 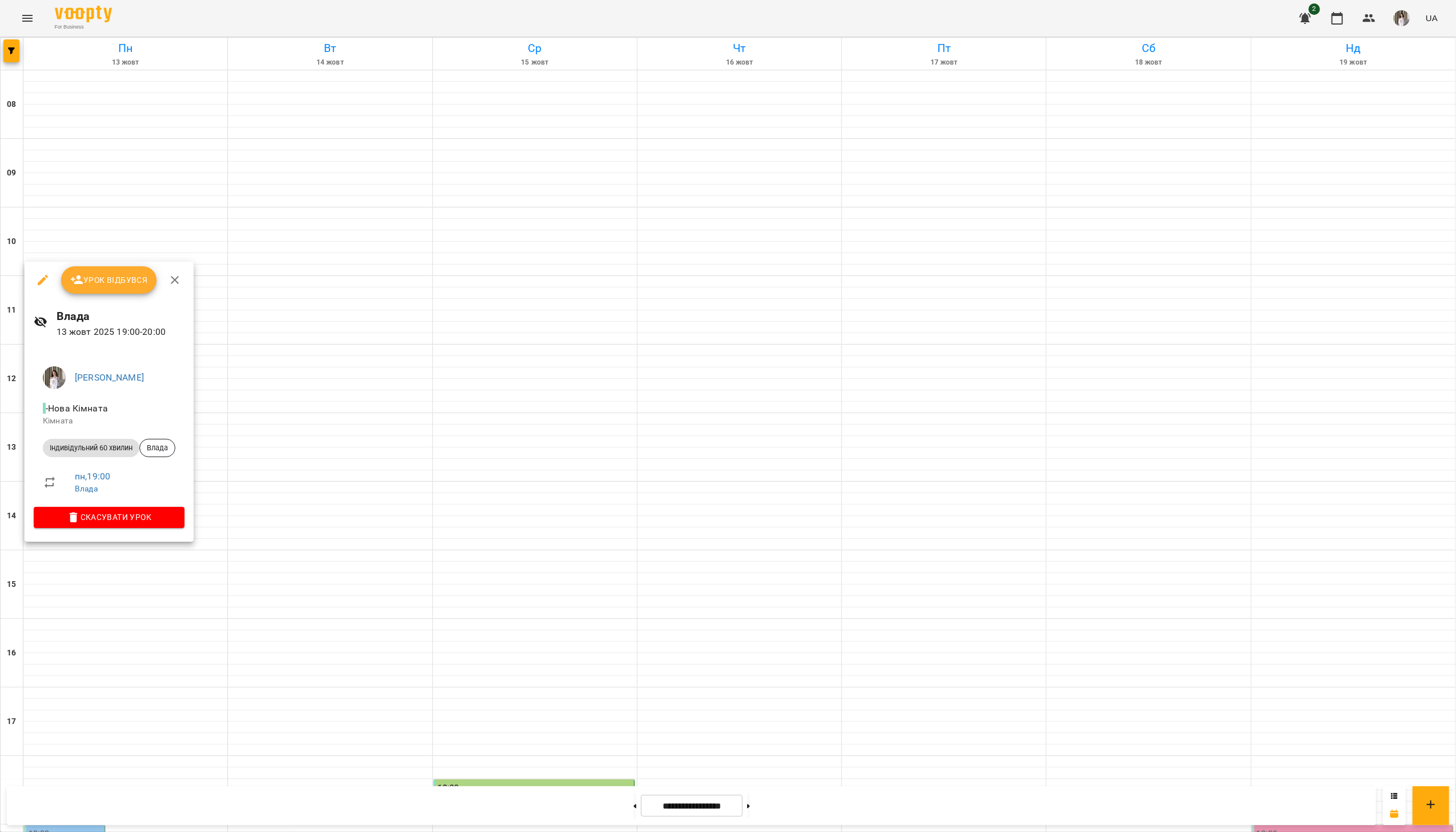 What do you see at coordinates (109, 517) in the screenshot?
I see `button: Скасувати Урок` at bounding box center [109, 517].